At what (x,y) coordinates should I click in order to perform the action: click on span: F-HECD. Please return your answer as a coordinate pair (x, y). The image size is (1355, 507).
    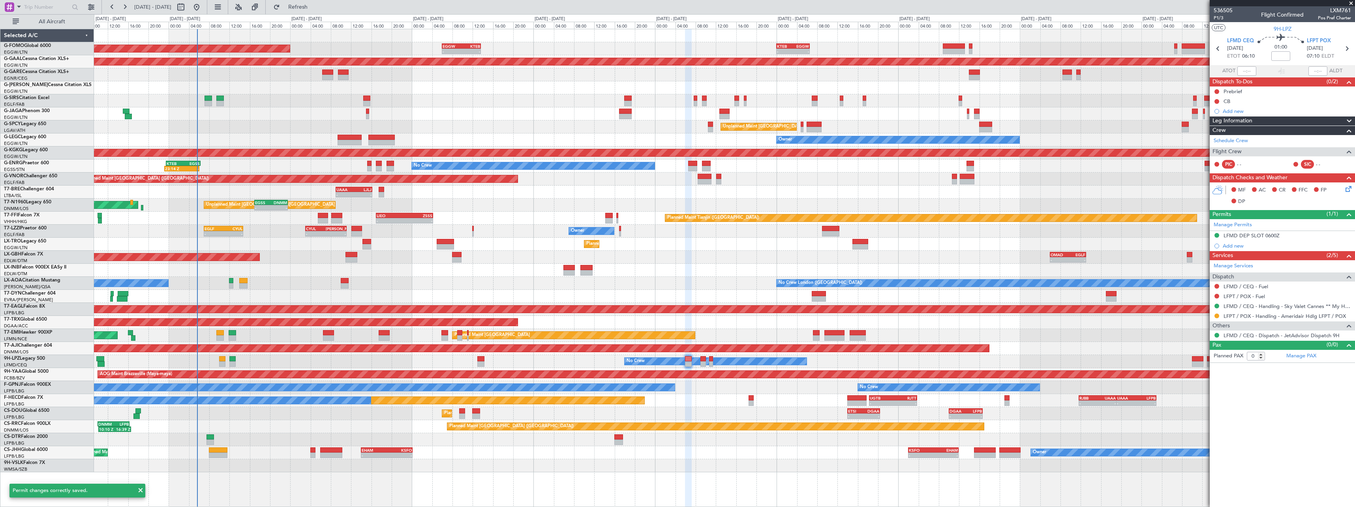
    Looking at the image, I should click on (13, 397).